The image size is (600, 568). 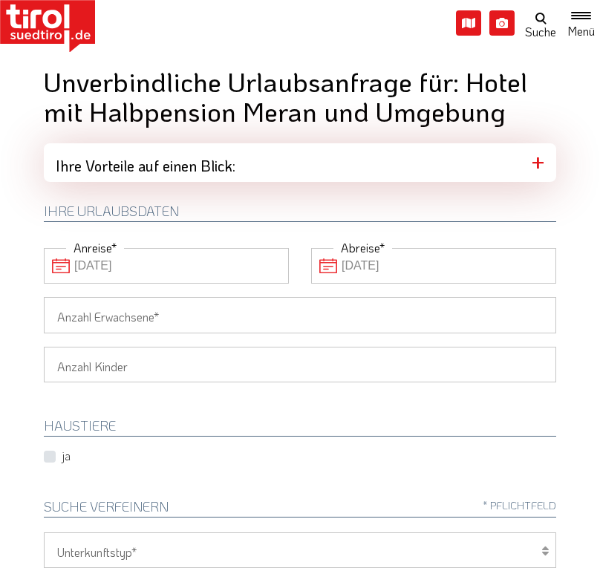 What do you see at coordinates (300, 96) in the screenshot?
I see `h1: Unverbindliche Urlaubsanfrage für: Hotel mit Halbpension Meran und Umgebung` at bounding box center [300, 96].